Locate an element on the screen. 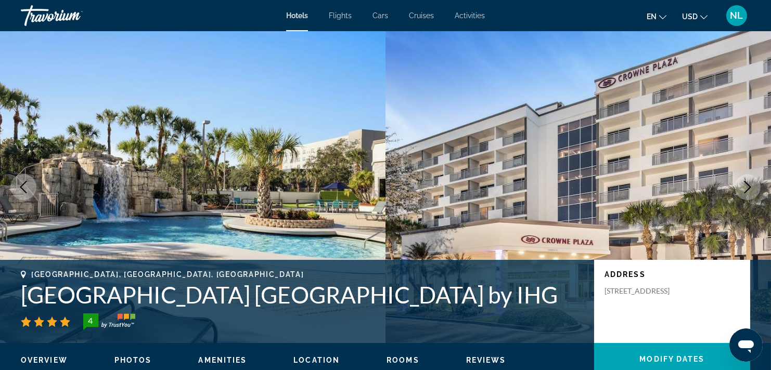 The image size is (771, 370). span: NL is located at coordinates (737, 16).